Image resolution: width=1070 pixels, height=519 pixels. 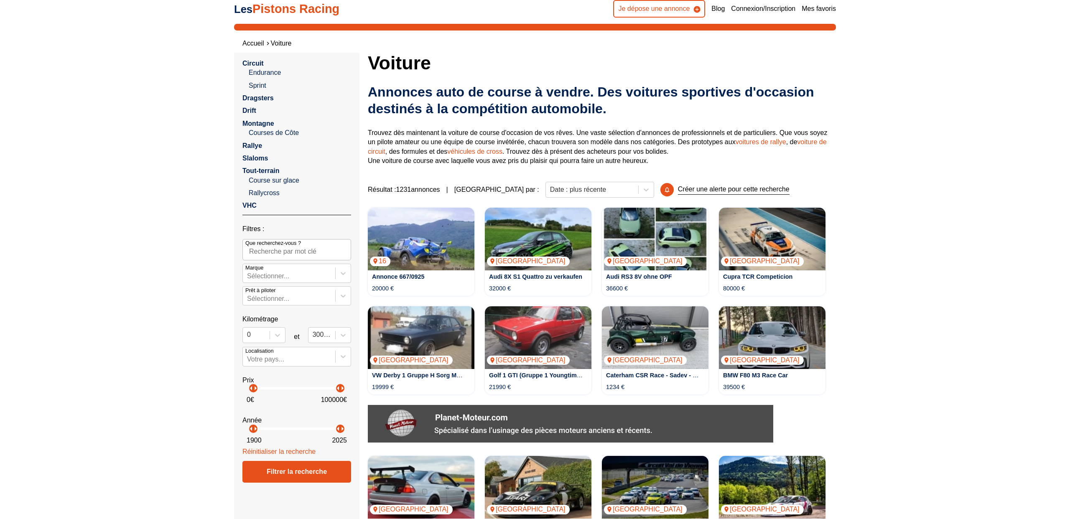 I want to click on a: Slaloms, so click(x=255, y=158).